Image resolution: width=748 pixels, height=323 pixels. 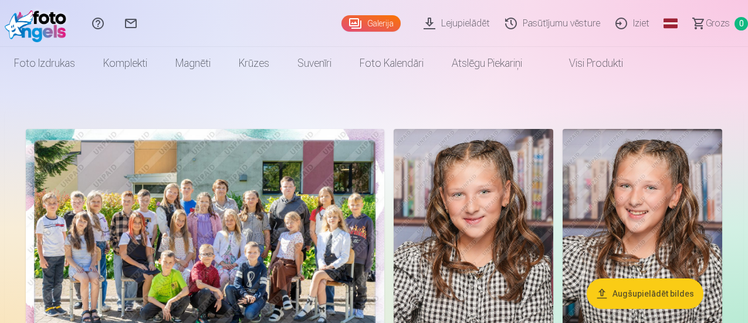 What do you see at coordinates (717, 23) in the screenshot?
I see `span: Grozs` at bounding box center [717, 23].